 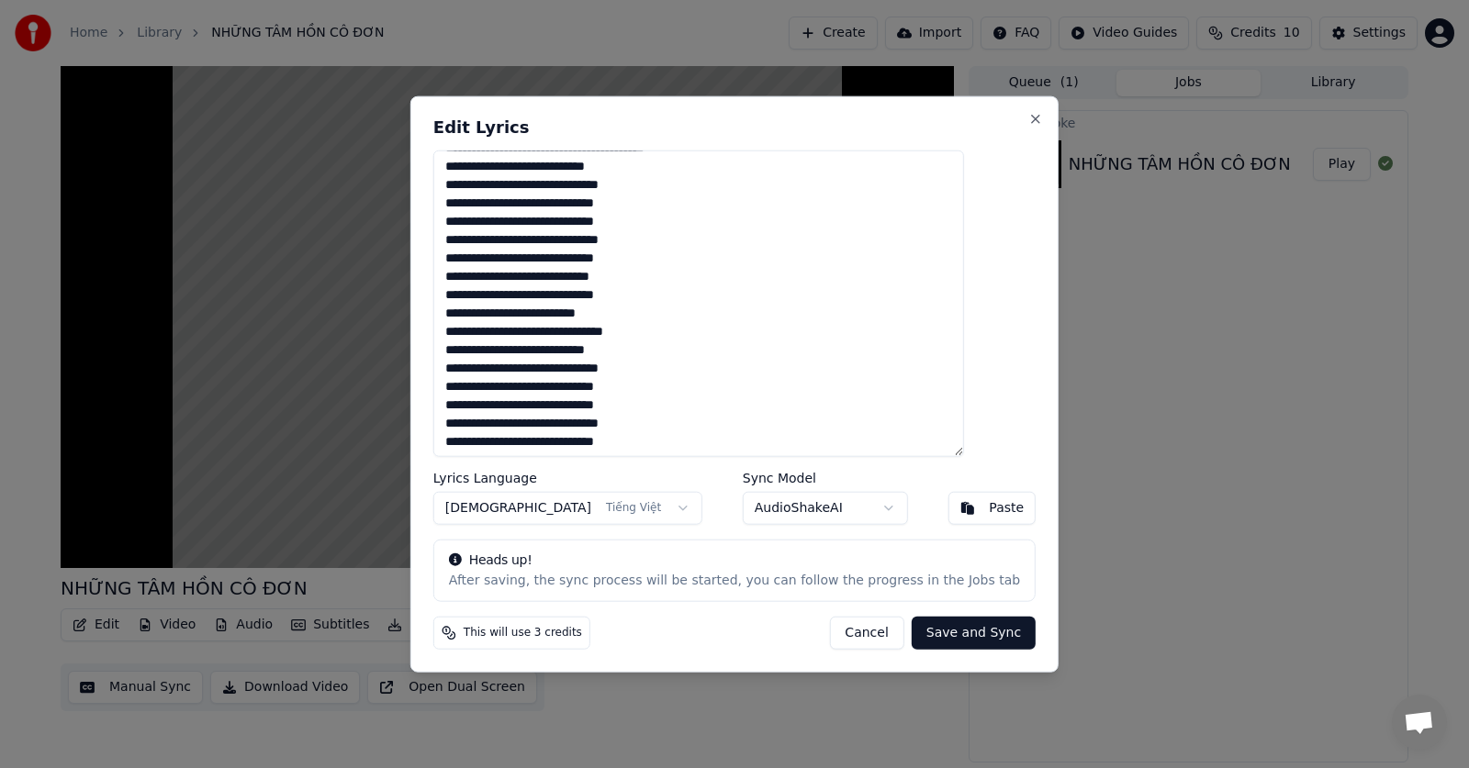 What do you see at coordinates (1006, 509) in the screenshot?
I see `div: Paste` at bounding box center [1006, 509].